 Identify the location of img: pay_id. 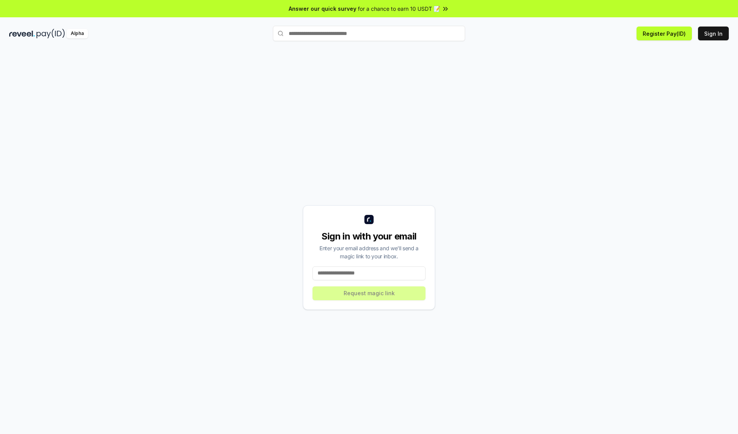
(51, 33).